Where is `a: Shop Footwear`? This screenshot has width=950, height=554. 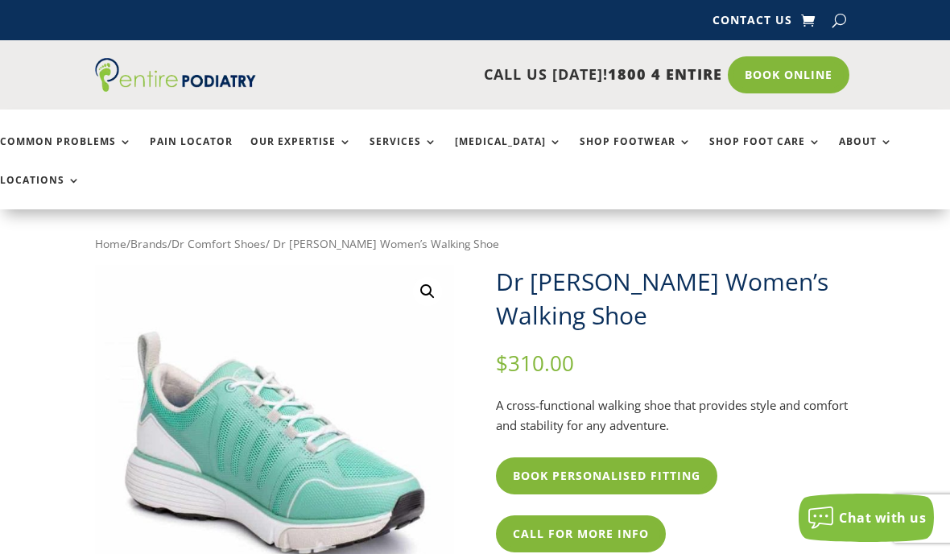
a: Shop Footwear is located at coordinates (635, 153).